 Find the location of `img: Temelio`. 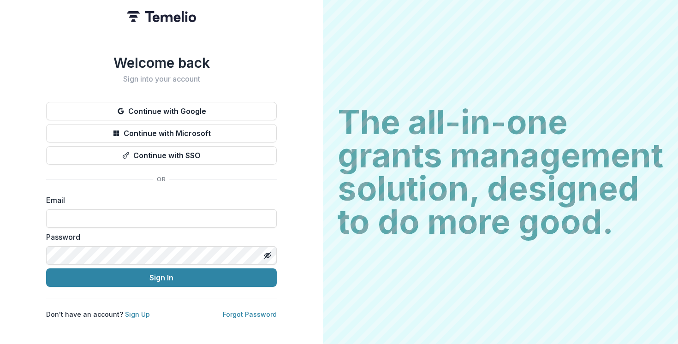

img: Temelio is located at coordinates (161, 17).